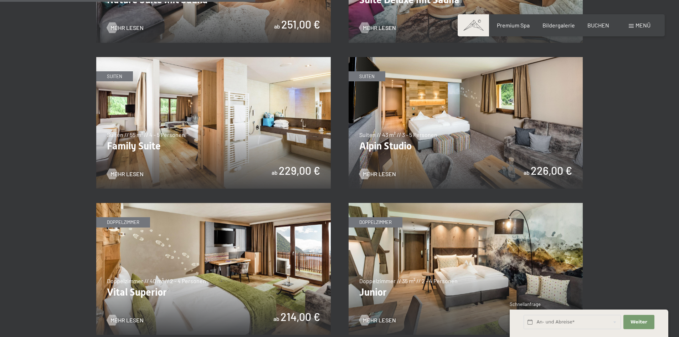 The width and height of the screenshot is (679, 337). What do you see at coordinates (598, 25) in the screenshot?
I see `a: BUCHEN` at bounding box center [598, 25].